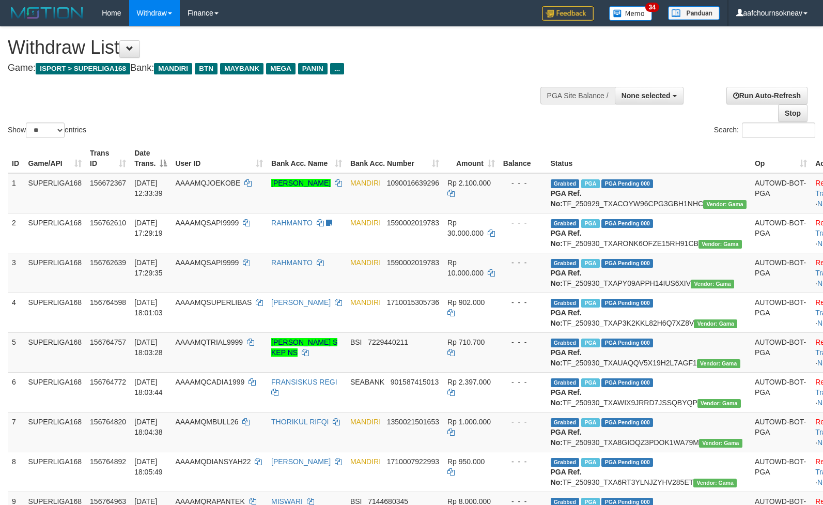  Describe the element at coordinates (108, 158) in the screenshot. I see `th: Trans ID: activate to sort column ascending` at that location.